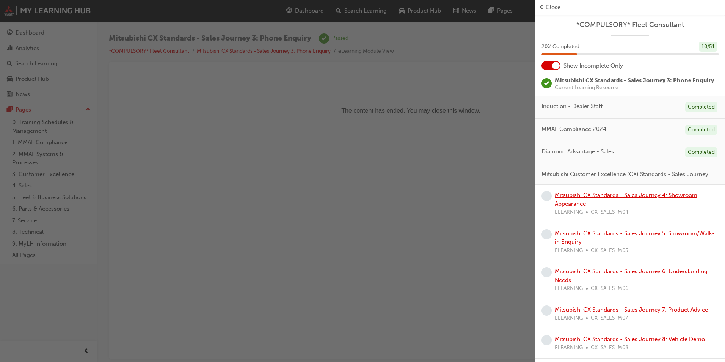  What do you see at coordinates (626, 199) in the screenshot?
I see `a: Mitsubishi CX Standards - Sales Journey 4: Showroom Appearance` at bounding box center [626, 199].